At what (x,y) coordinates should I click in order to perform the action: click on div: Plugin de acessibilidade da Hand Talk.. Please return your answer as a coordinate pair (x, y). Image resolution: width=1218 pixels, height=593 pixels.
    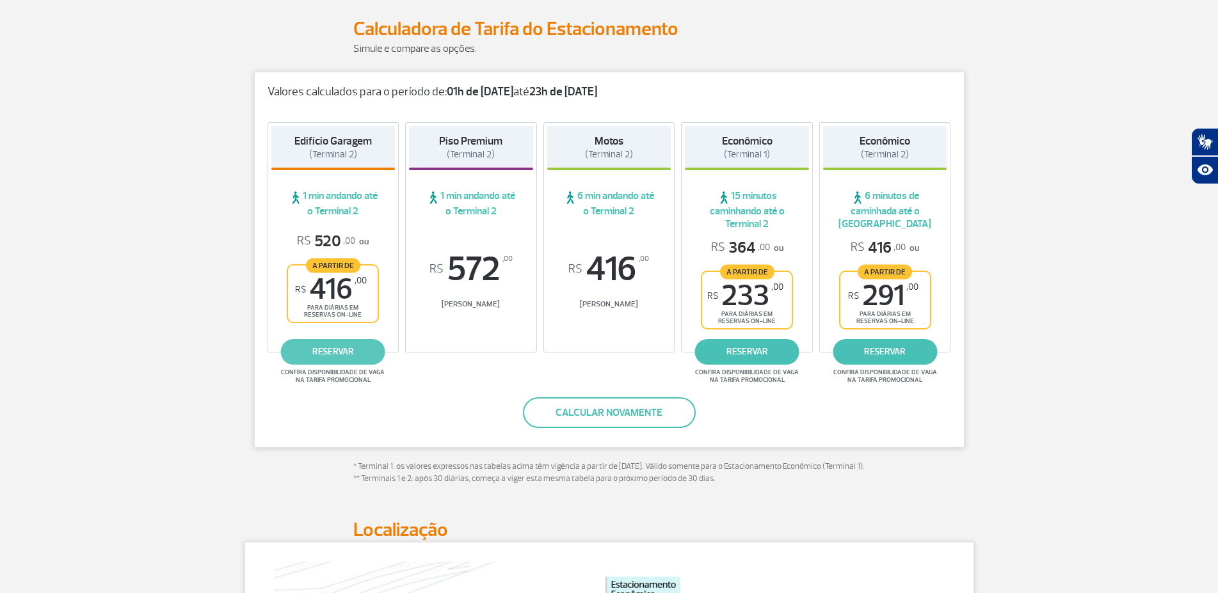
    Looking at the image, I should click on (1204, 156).